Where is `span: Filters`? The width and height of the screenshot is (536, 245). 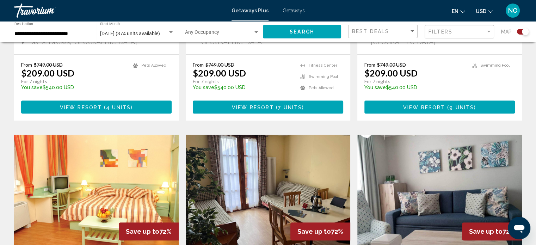 span: Filters is located at coordinates (440, 32).